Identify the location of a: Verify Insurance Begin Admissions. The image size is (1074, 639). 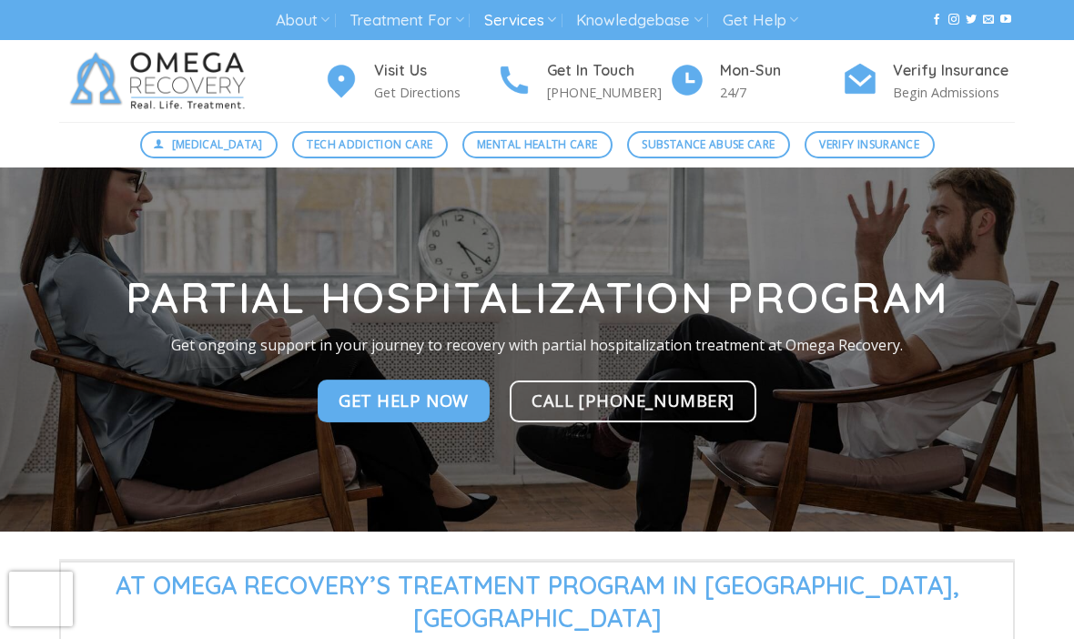
(928, 81).